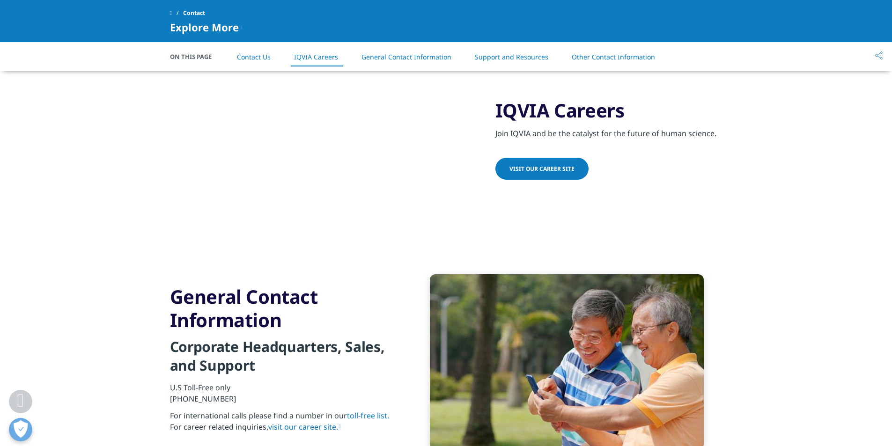  I want to click on p: For international calls please find a number in our For career related inquiries,, so click(283, 425).